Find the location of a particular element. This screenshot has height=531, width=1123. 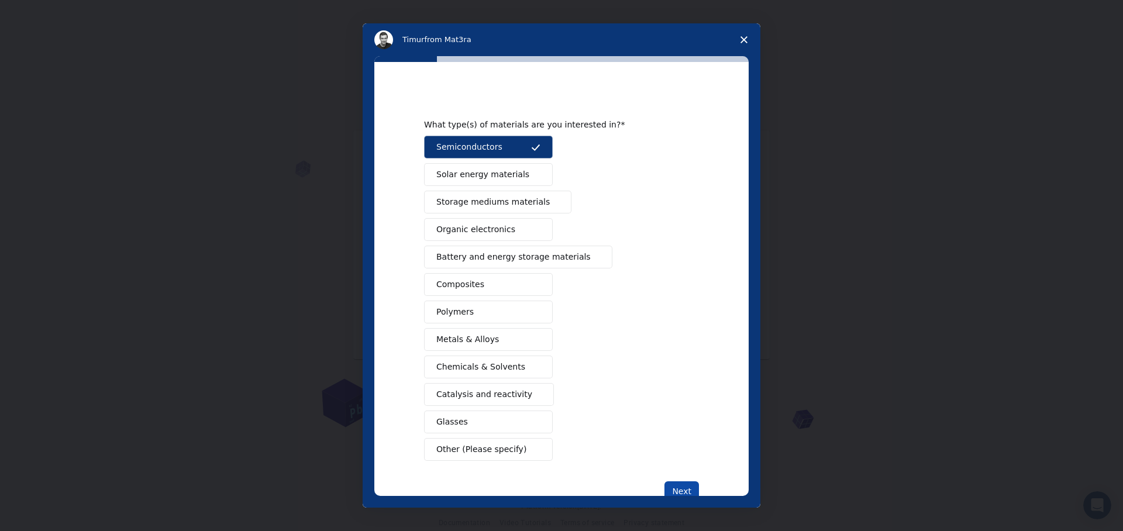

button: Catalysis and reactivity is located at coordinates (489, 394).